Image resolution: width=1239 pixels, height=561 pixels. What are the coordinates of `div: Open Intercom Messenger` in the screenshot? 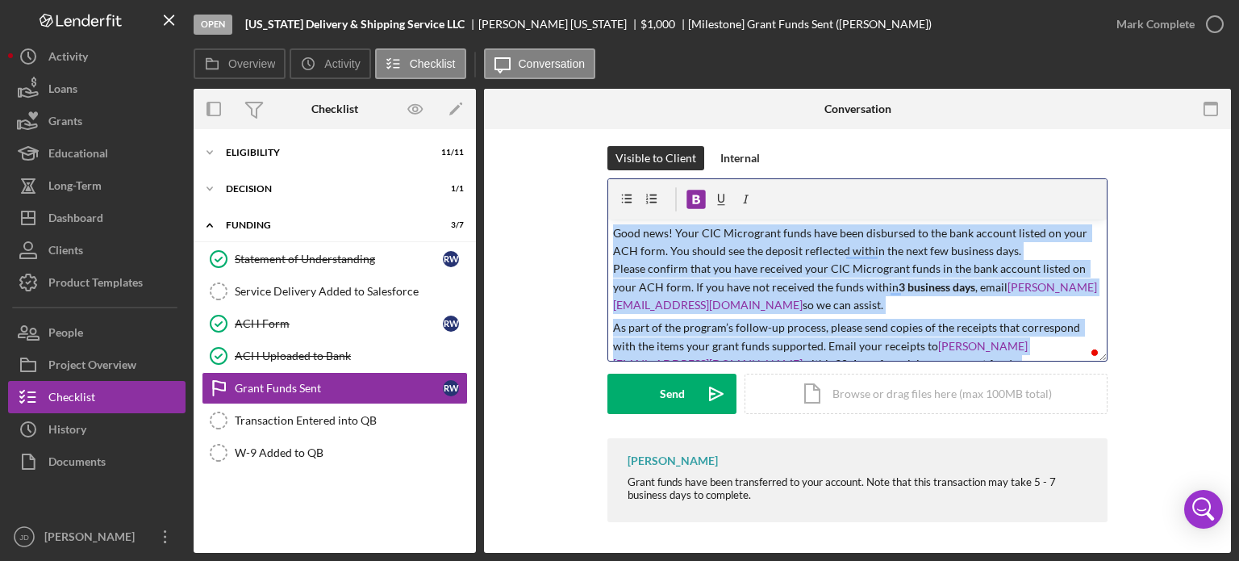 It's located at (1204, 509).